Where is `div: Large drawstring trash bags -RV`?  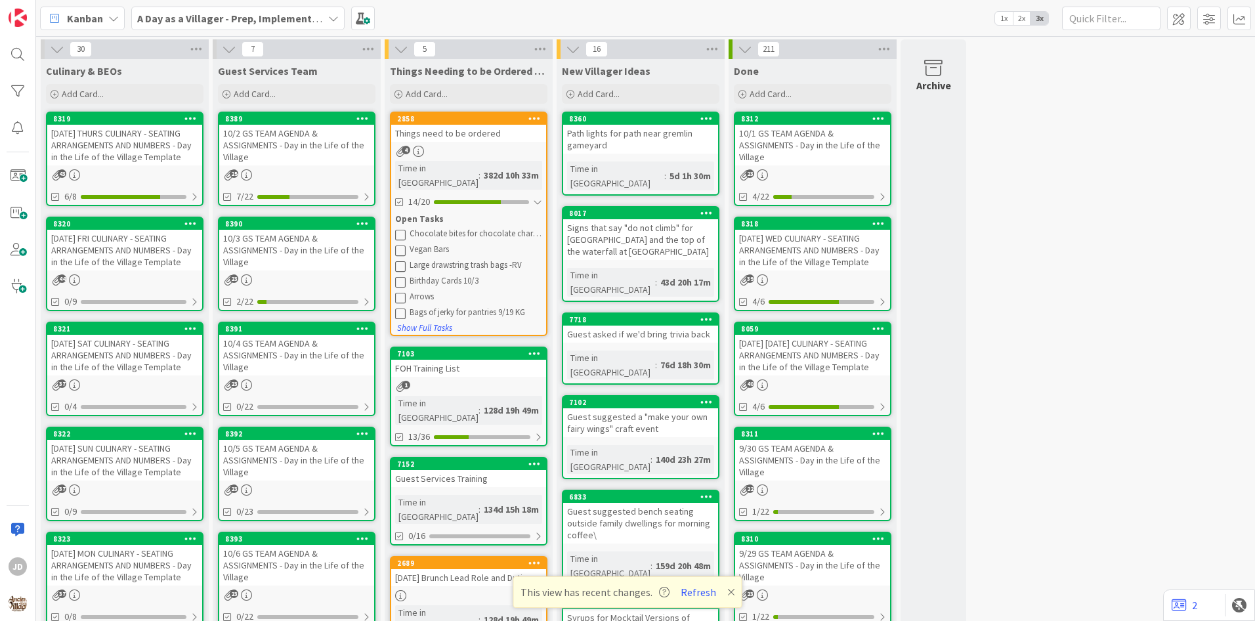 div: Large drawstring trash bags -RV is located at coordinates (476, 265).